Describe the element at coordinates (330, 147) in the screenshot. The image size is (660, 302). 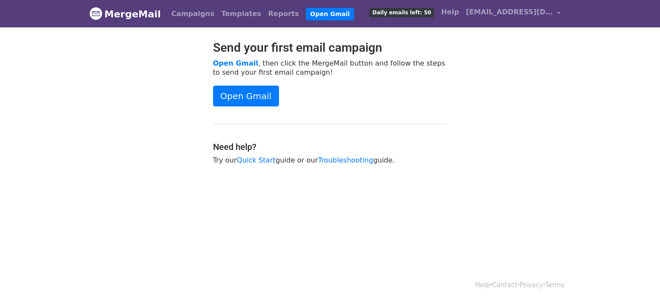
I see `h4: Need help?` at that location.